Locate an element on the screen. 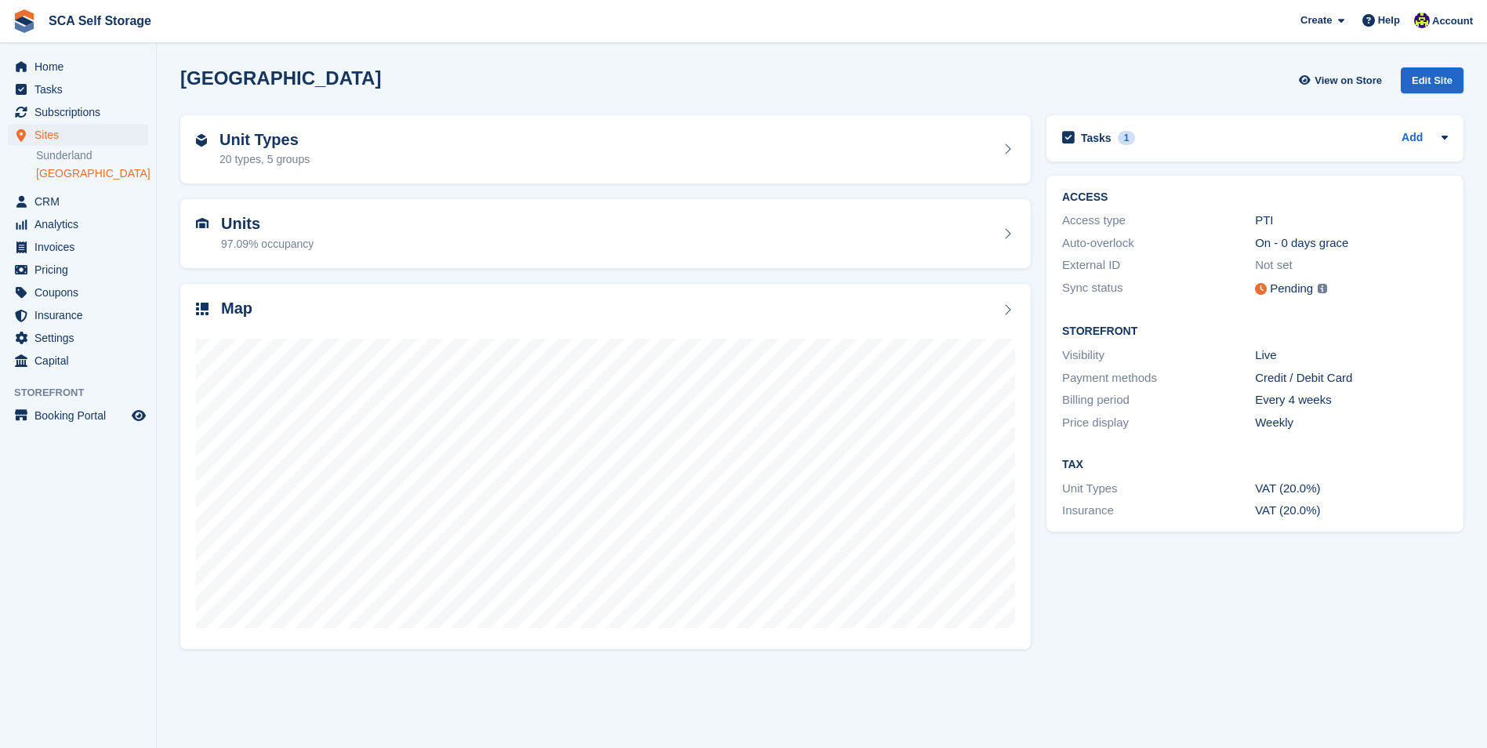 The height and width of the screenshot is (748, 1487). a: Add is located at coordinates (1412, 138).